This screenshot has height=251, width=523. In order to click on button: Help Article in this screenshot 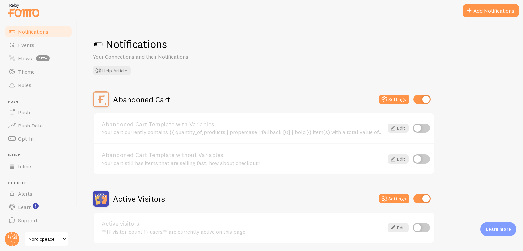, I will do `click(112, 71)`.